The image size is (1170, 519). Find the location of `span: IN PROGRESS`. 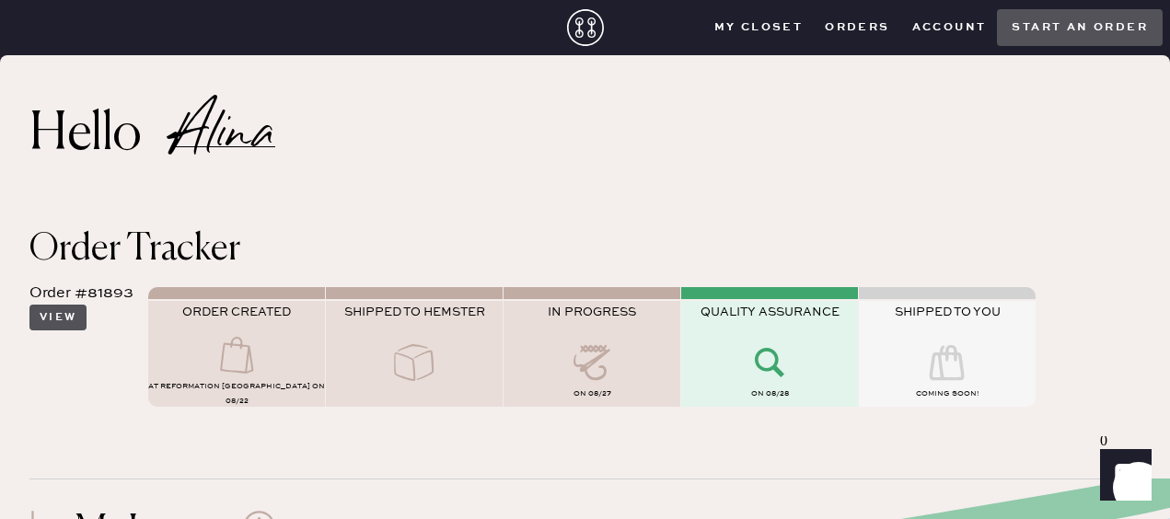

span: IN PROGRESS is located at coordinates (592, 312).